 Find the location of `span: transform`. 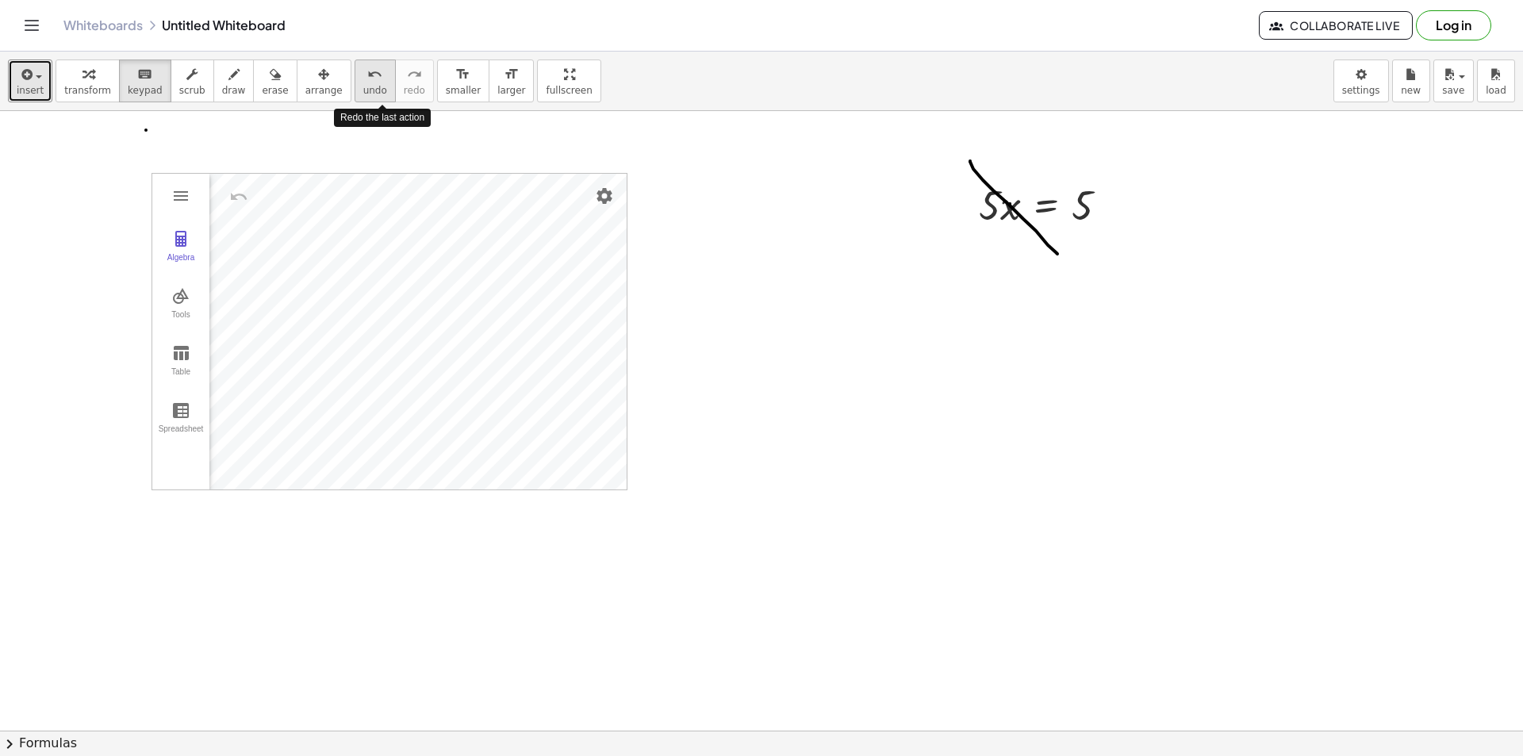

span: transform is located at coordinates (87, 90).